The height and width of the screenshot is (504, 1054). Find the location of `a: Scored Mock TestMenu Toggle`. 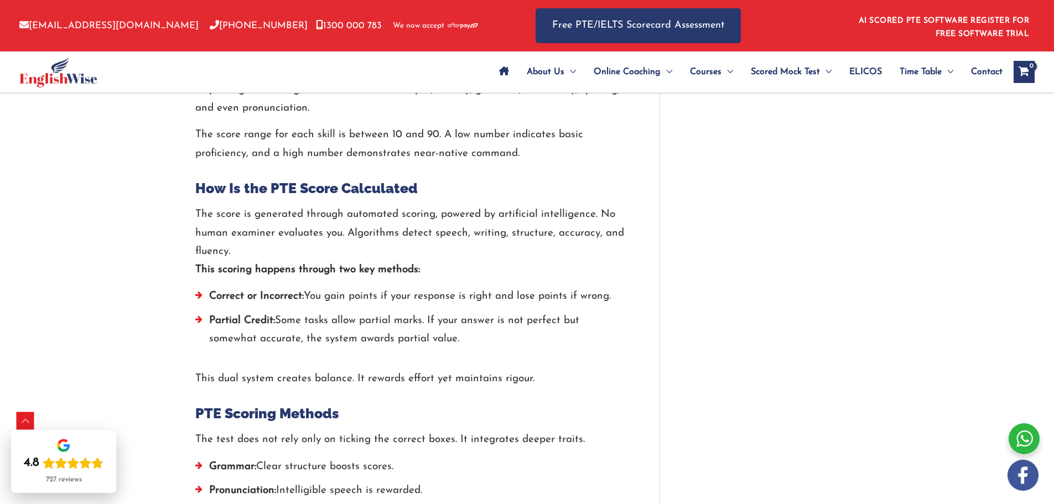

a: Scored Mock TestMenu Toggle is located at coordinates (791, 72).